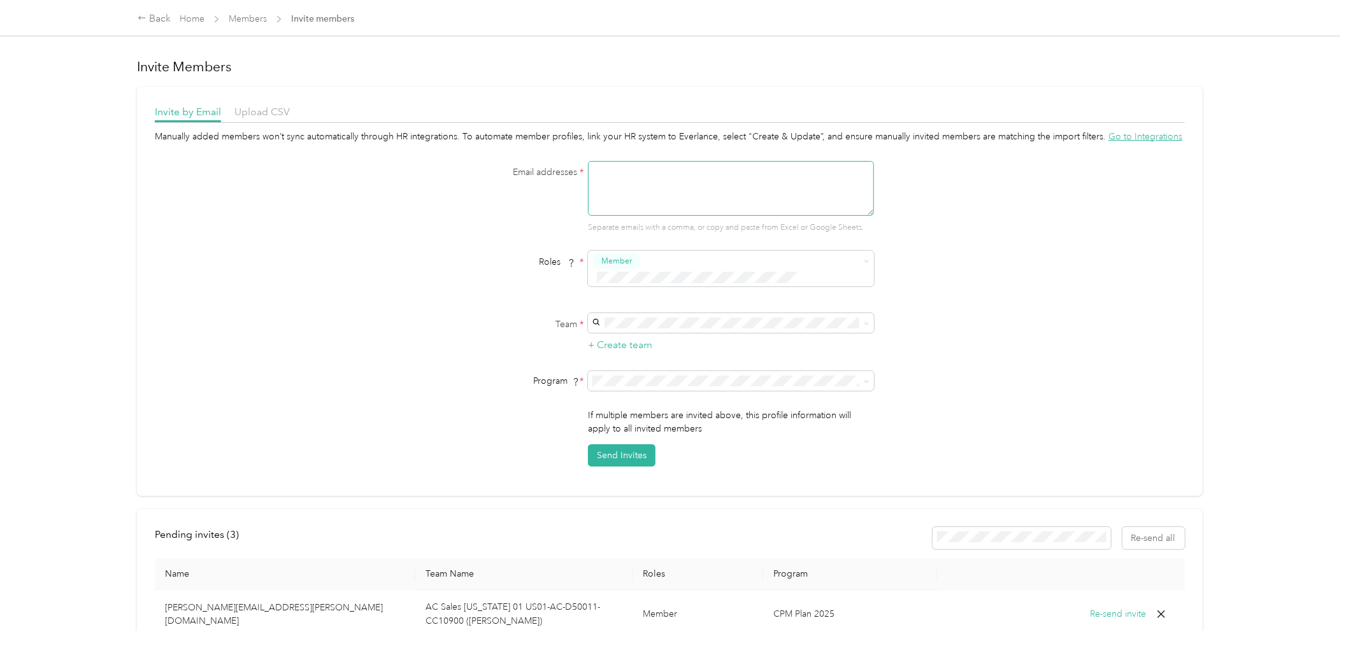 The width and height of the screenshot is (1346, 653). Describe the element at coordinates (188, 111) in the screenshot. I see `span: Invite by Email` at that location.